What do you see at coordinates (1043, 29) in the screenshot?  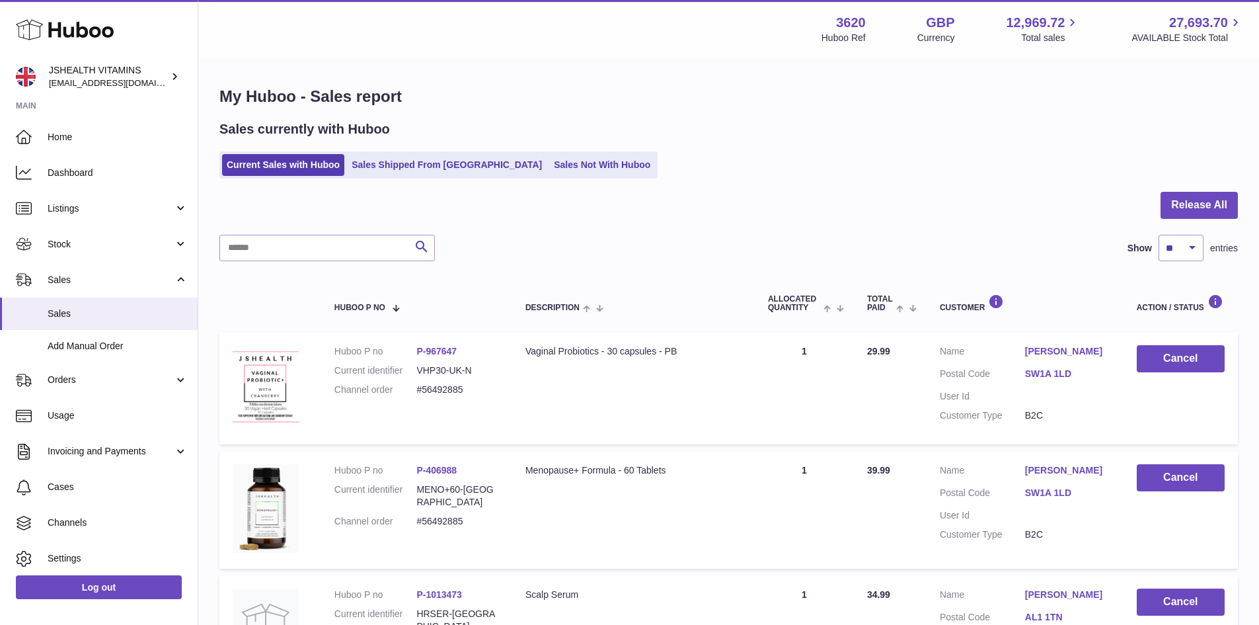 I see `a: 12,969.72 Total sales` at bounding box center [1043, 29].